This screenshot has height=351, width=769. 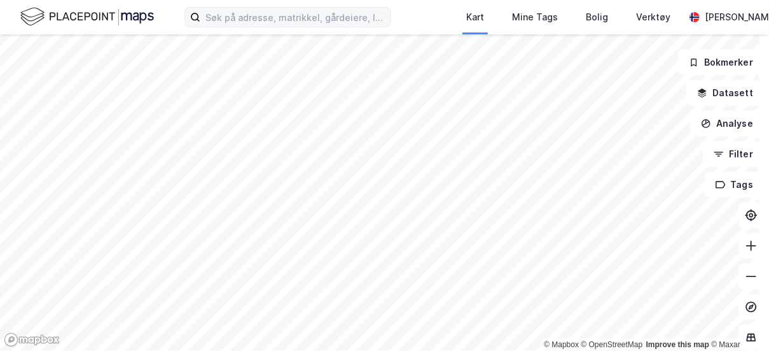 I want to click on div: Kontrollprogram for chat, so click(x=737, y=320).